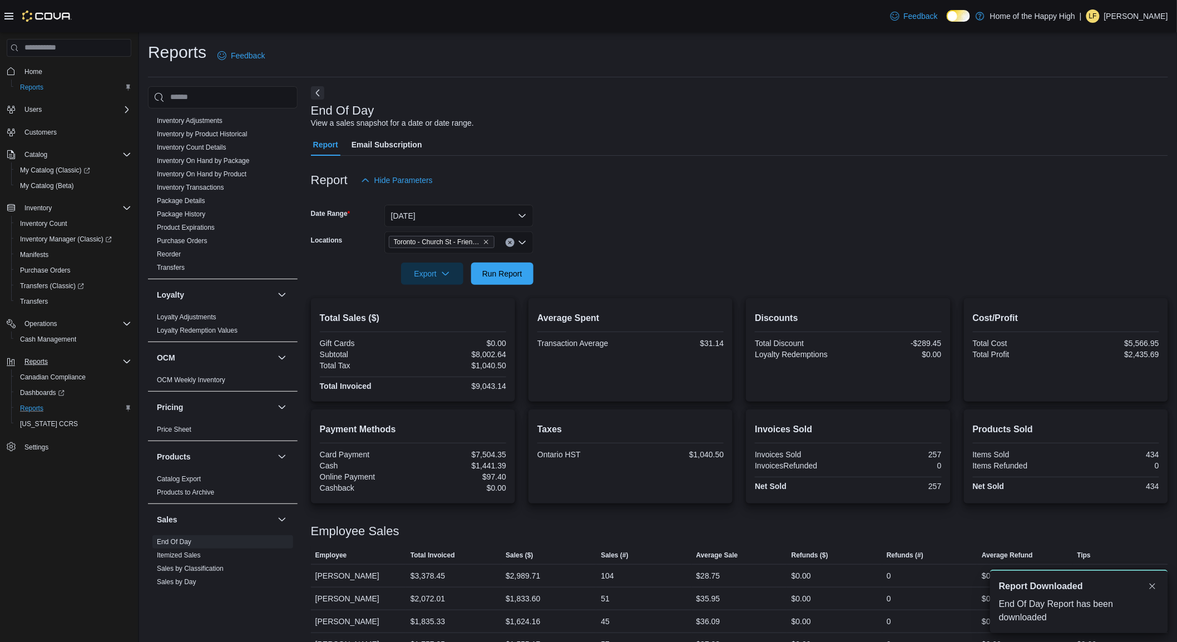 The image size is (1177, 642). Describe the element at coordinates (36, 447) in the screenshot. I see `a: Settings` at that location.